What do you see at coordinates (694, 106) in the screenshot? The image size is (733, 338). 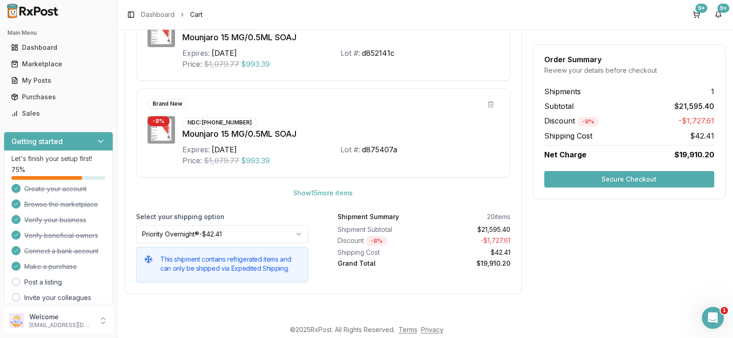 I see `span: $21,595.40` at bounding box center [694, 106].